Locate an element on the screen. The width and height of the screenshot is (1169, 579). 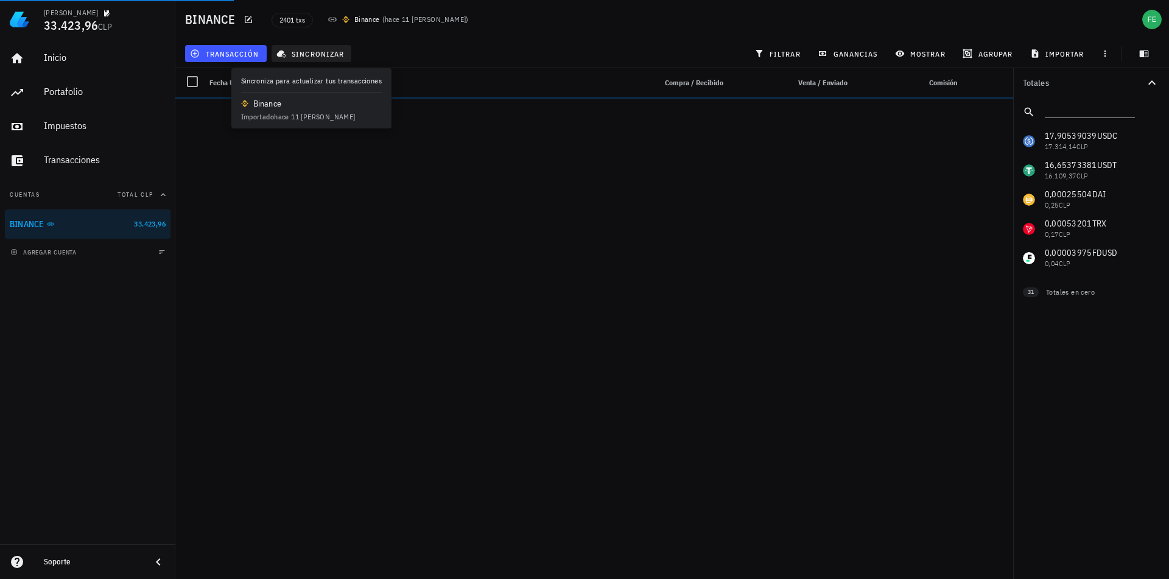
button: filtrar is located at coordinates (778, 54).